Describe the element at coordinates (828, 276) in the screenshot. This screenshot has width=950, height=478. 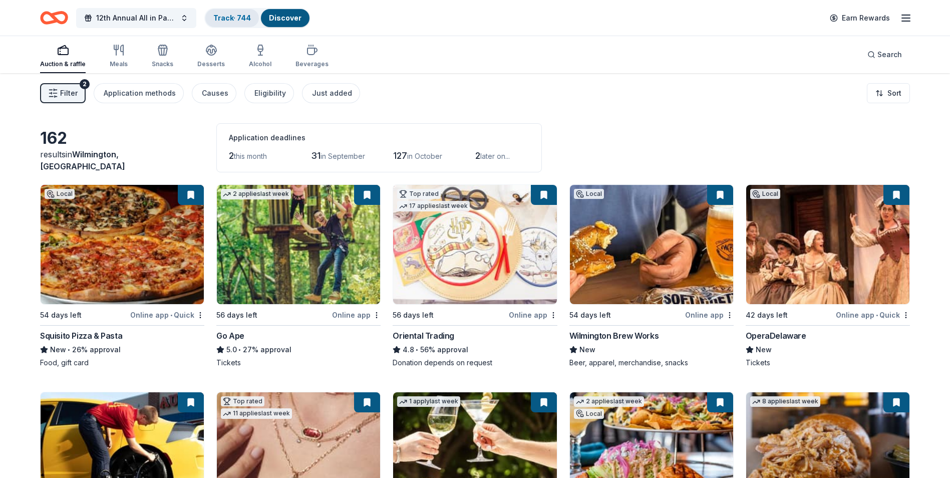
I see `a: Image for OperaDelawareLocal42 days leftOnline app•QuickOperaDelawareNewTickets` at that location.